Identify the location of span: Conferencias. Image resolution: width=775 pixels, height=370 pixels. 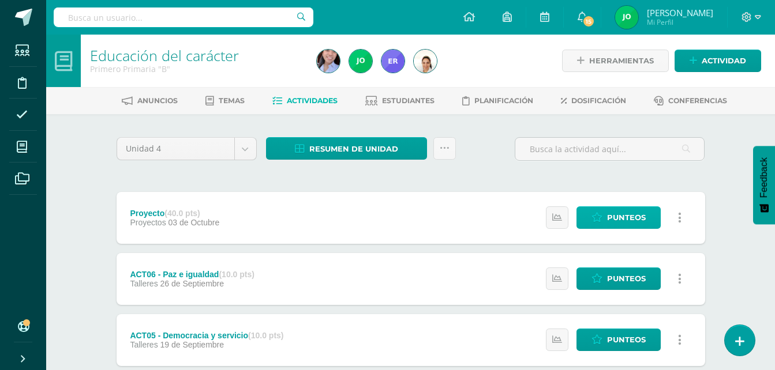
(697, 100).